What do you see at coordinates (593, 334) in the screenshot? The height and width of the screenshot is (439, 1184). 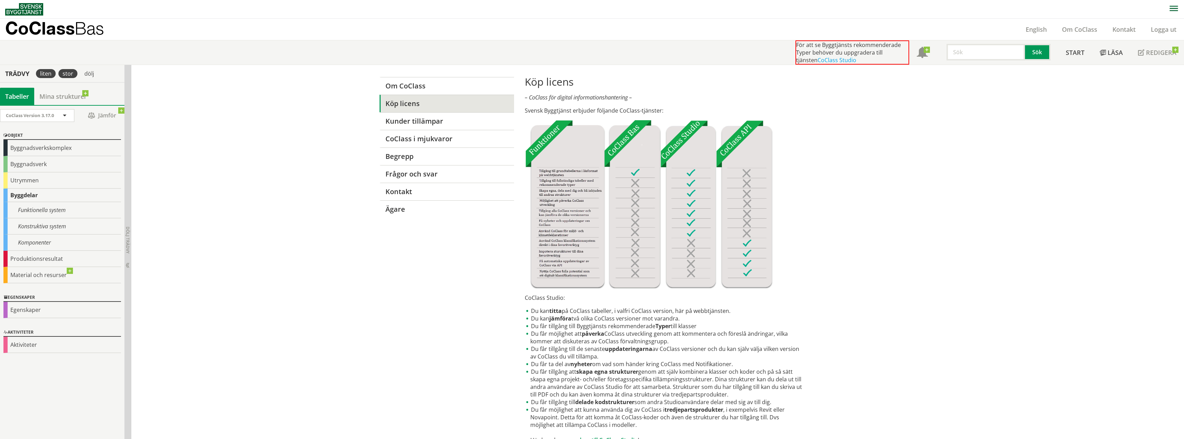 I see `strong: påverka` at bounding box center [593, 334].